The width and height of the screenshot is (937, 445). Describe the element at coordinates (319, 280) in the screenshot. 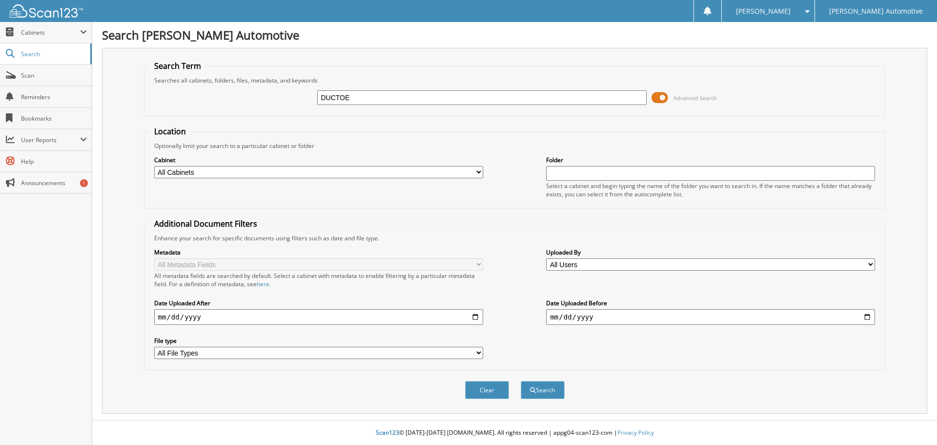

I see `div: All metadata fields are searched by default. Select a cabinet with metadata to enable filtering b...` at that location.